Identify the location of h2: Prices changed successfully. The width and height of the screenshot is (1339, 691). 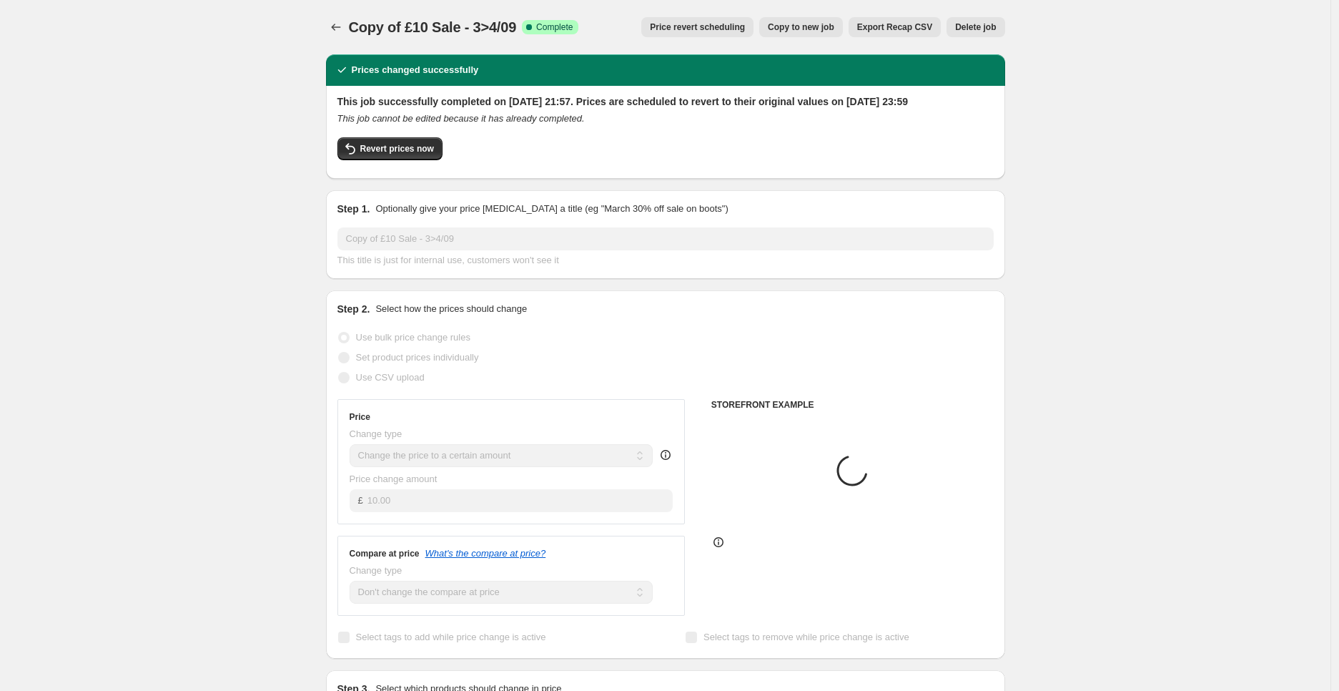
(415, 70).